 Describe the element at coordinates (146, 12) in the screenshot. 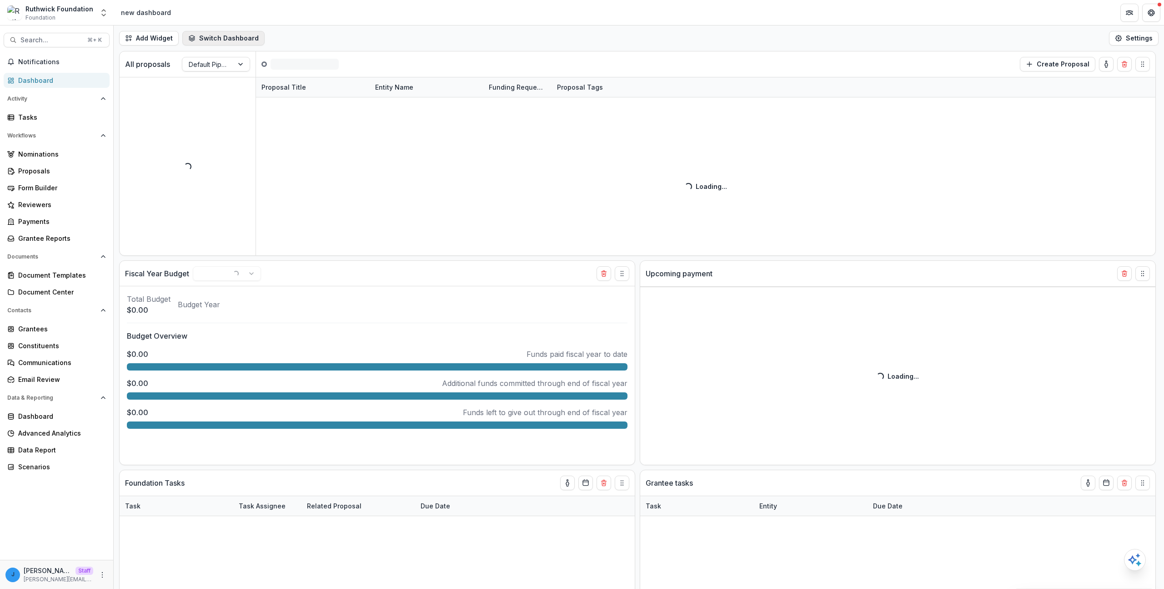

I see `nav: breadcrumb` at that location.